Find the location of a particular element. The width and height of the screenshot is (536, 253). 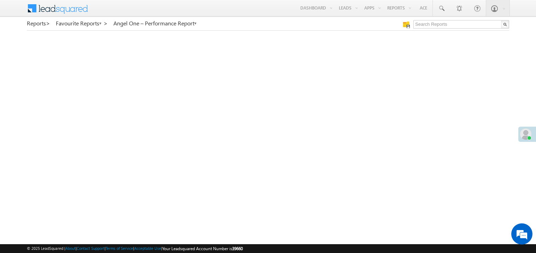

a: Contact Support is located at coordinates (90, 248).